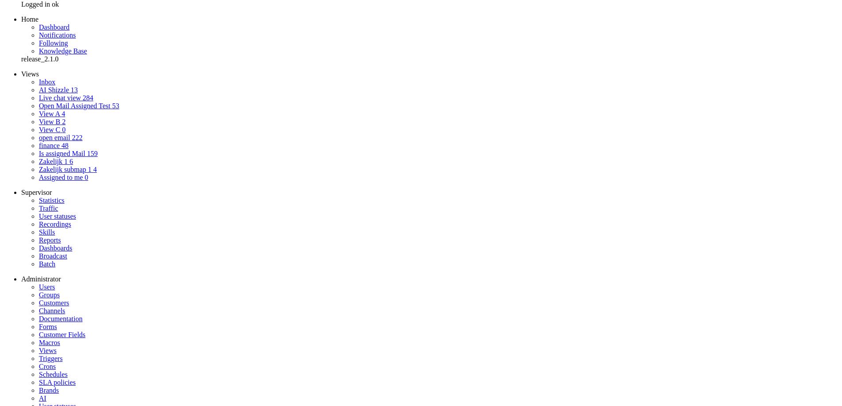 The image size is (842, 406). Describe the element at coordinates (42, 398) in the screenshot. I see `span: AI` at that location.